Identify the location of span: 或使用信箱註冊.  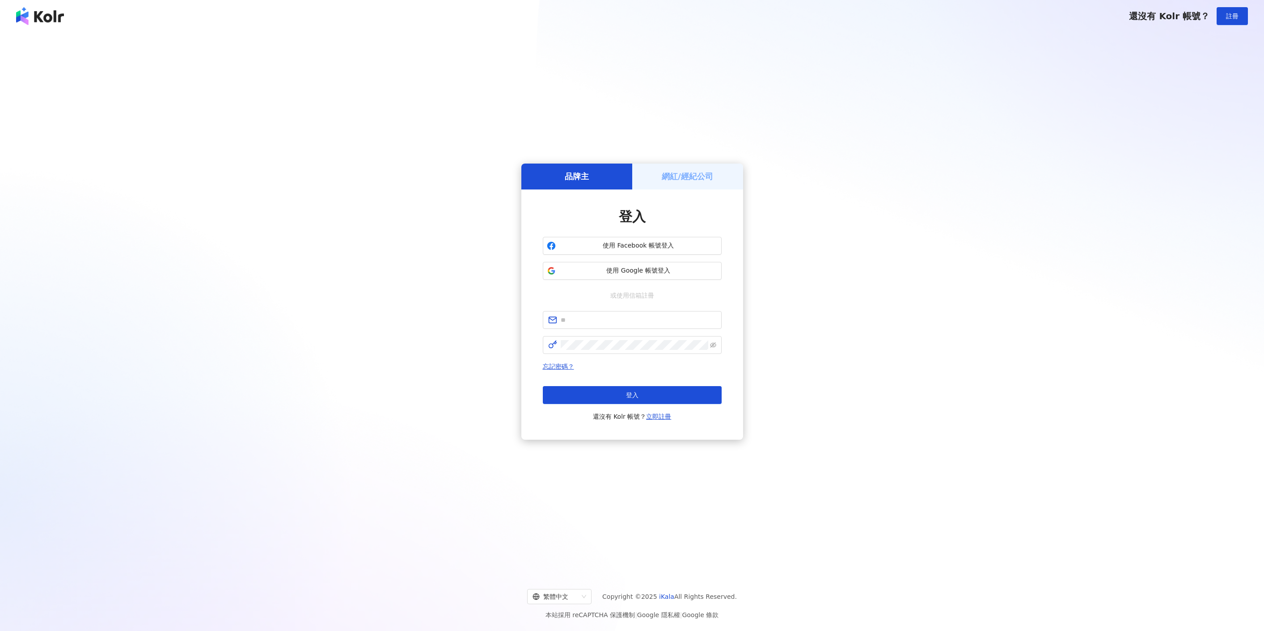
(632, 295).